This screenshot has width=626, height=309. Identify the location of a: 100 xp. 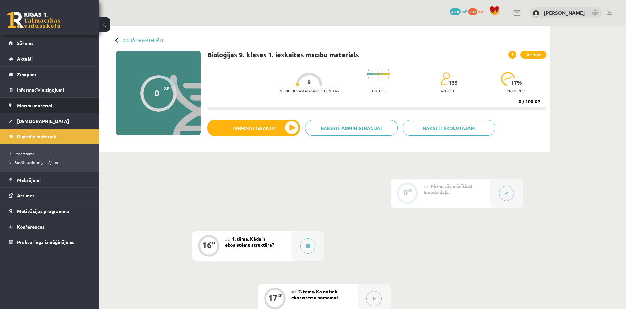
(477, 11).